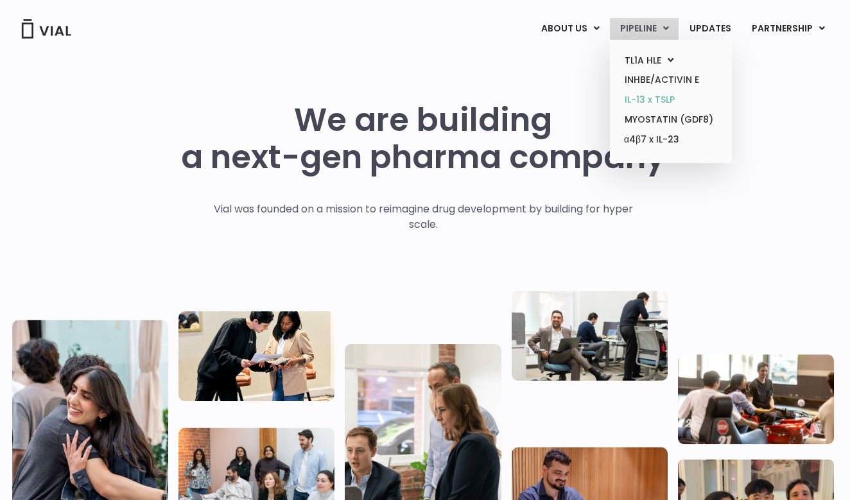  What do you see at coordinates (570, 29) in the screenshot?
I see `a: ABOUT USMenu Toggle` at bounding box center [570, 29].